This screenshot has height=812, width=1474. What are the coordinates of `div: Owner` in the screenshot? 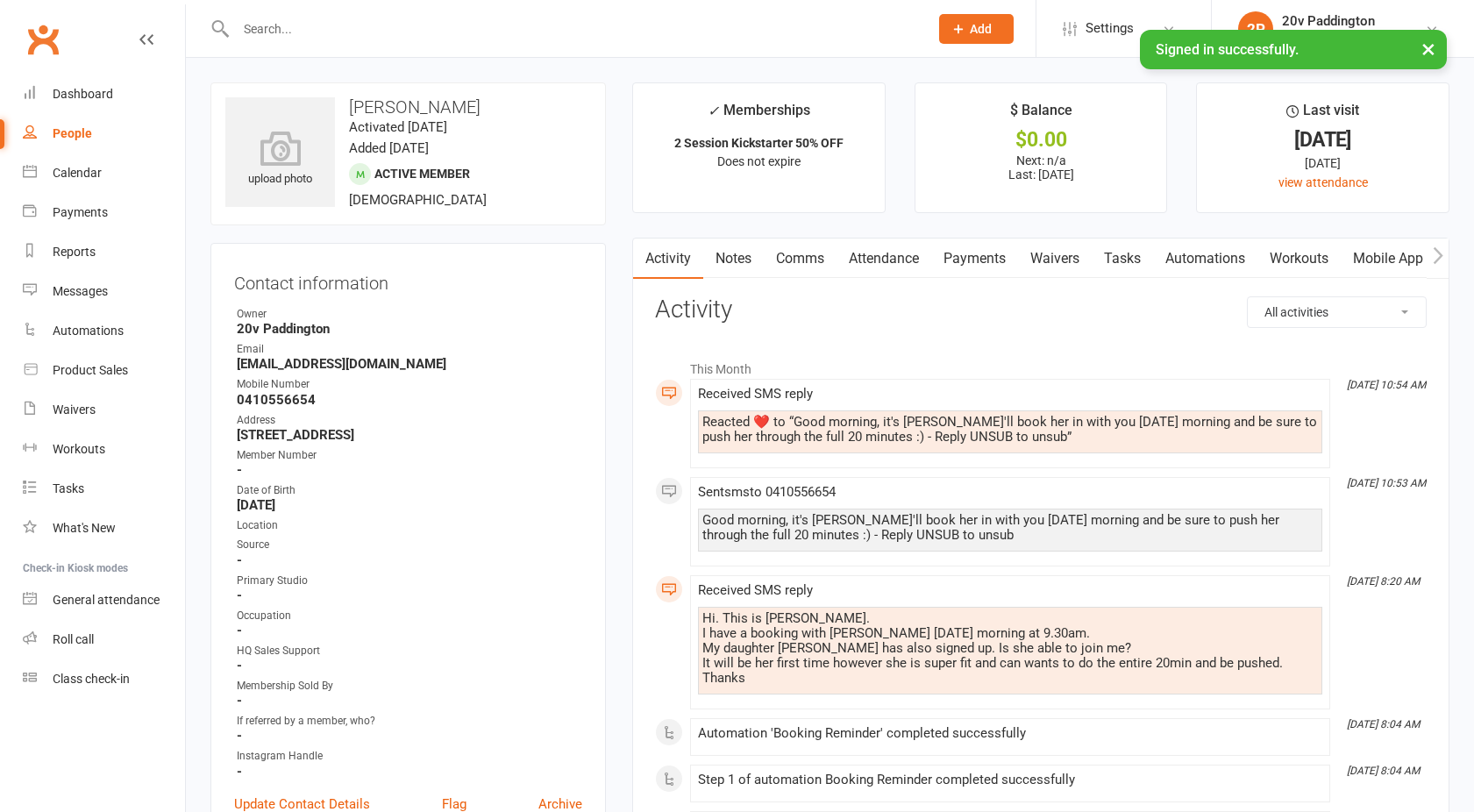 It's located at (409, 314).